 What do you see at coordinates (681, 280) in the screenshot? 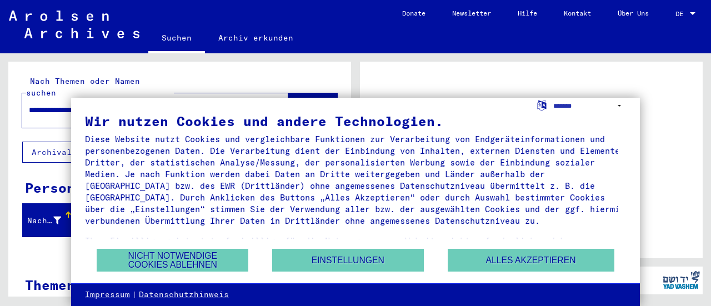
I see `img: yv_logo.png` at bounding box center [681, 280].